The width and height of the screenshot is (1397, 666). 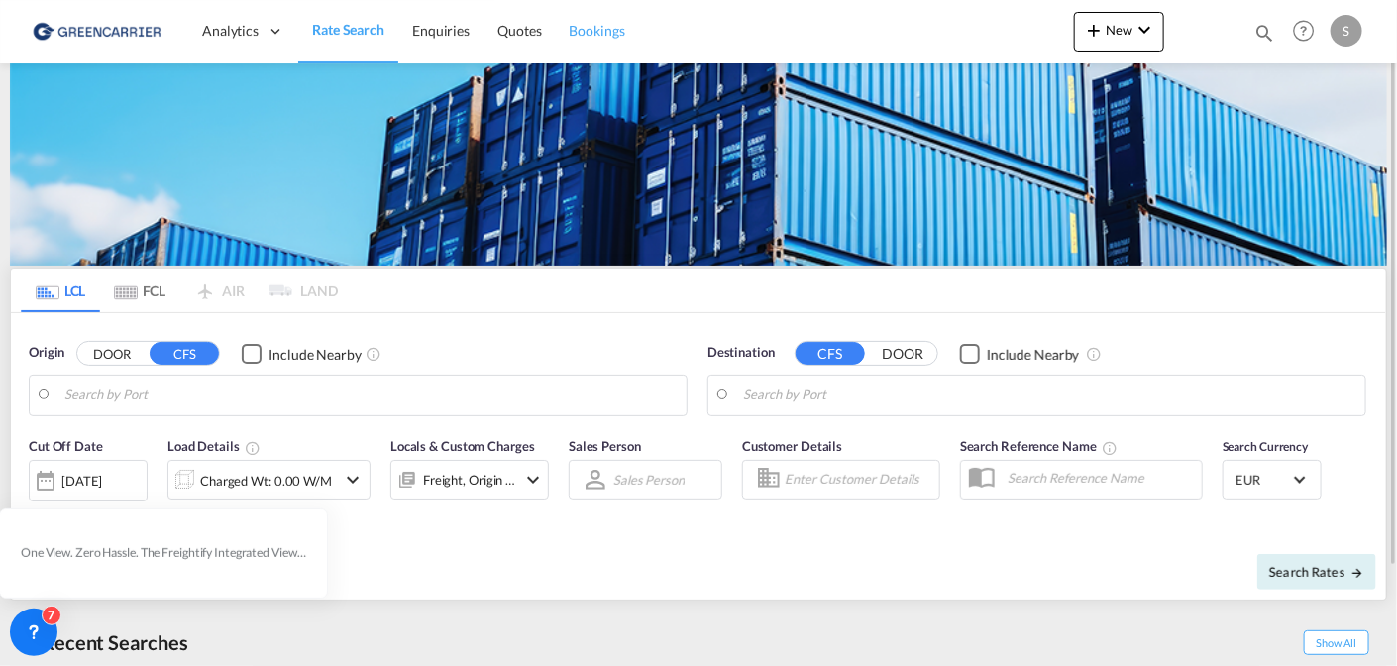 I want to click on md-tab-item: LCL, so click(x=60, y=290).